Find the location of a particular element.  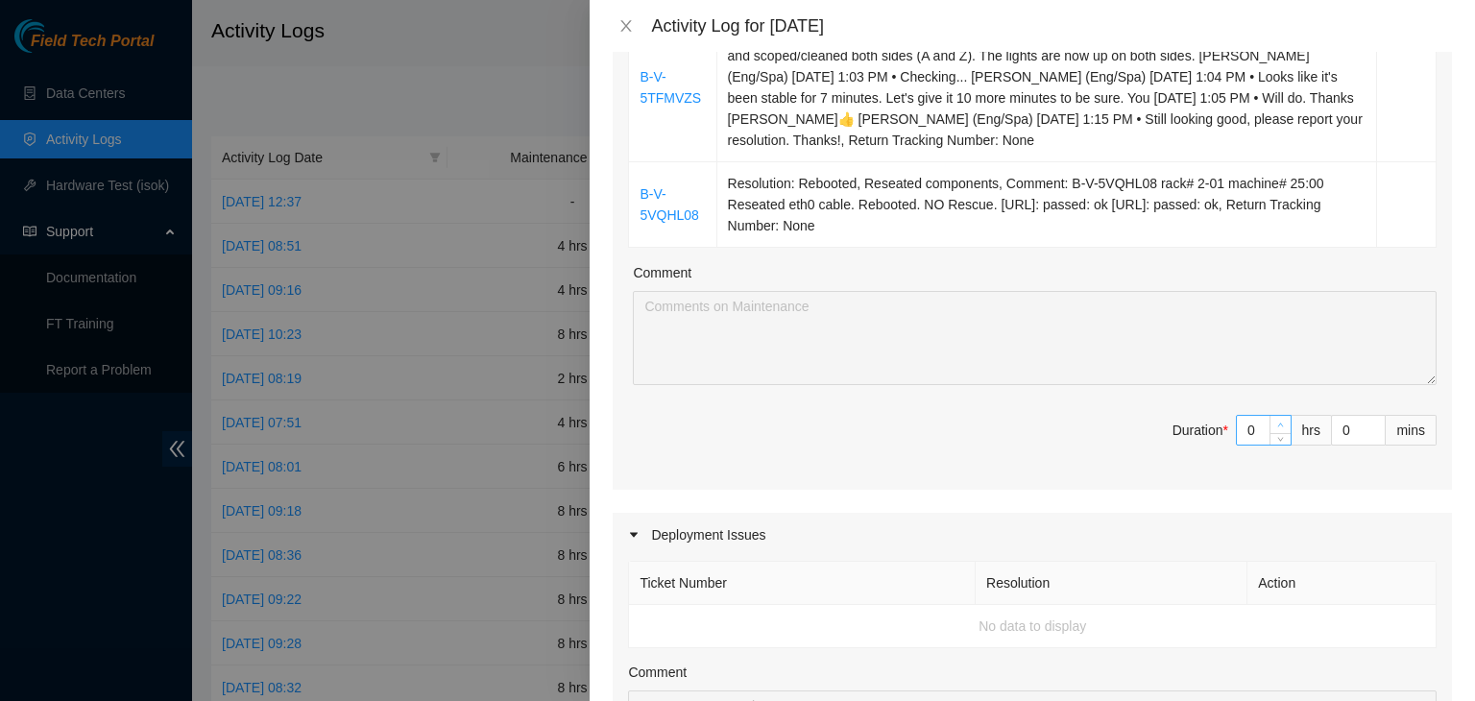

td: Resolution: Other, Clean/Replaced optic, Comment: Continuing work on B-V-5TFMVZS - I ran a new fi... is located at coordinates (1047, 87).